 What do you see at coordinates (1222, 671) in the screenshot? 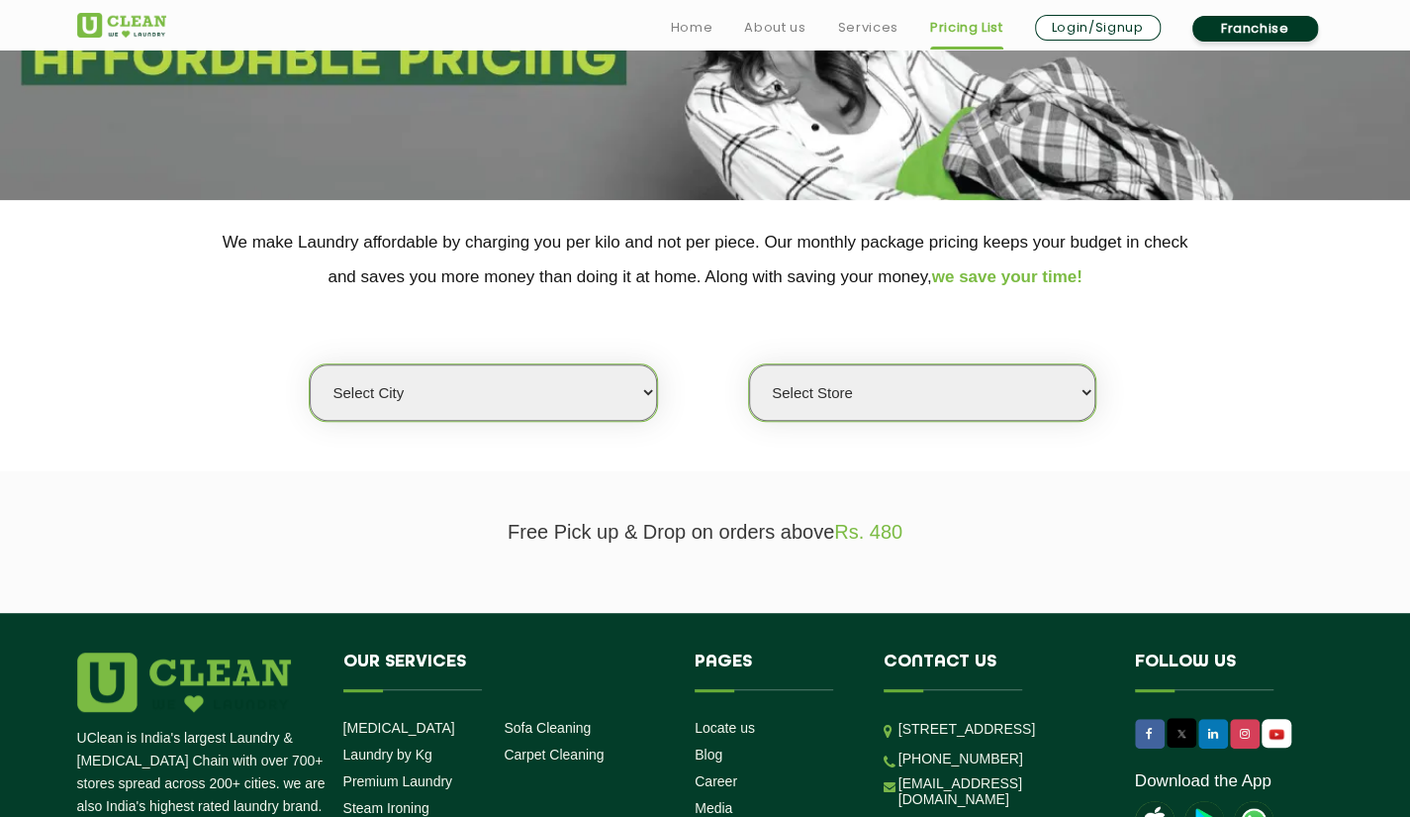
I see `h4: Follow us` at bounding box center [1222, 671].